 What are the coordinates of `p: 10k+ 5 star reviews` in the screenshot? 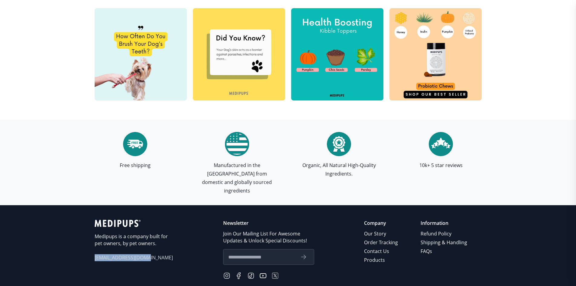 It's located at (441, 165).